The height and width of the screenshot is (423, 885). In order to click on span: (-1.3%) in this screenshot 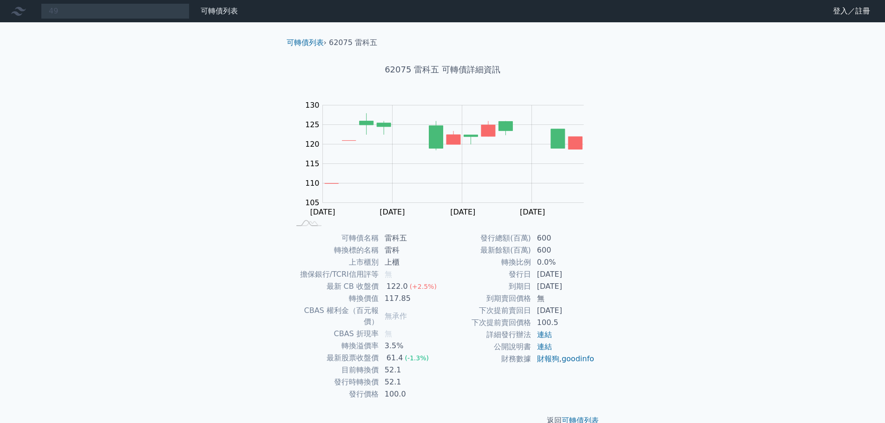, I will do `click(417, 358)`.